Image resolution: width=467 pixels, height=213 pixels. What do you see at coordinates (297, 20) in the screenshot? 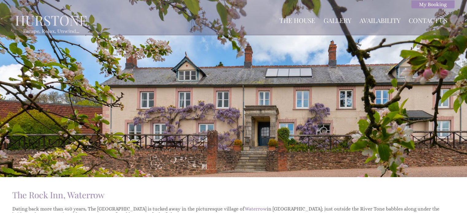
I see `a: The House` at bounding box center [297, 20].